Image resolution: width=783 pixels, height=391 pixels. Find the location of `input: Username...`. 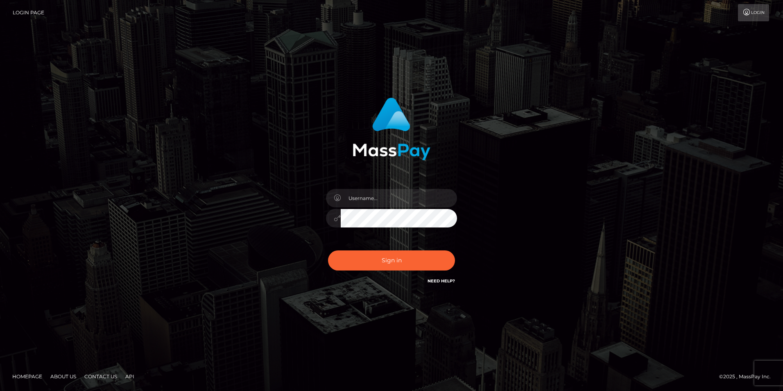

input: Username... is located at coordinates (399, 198).